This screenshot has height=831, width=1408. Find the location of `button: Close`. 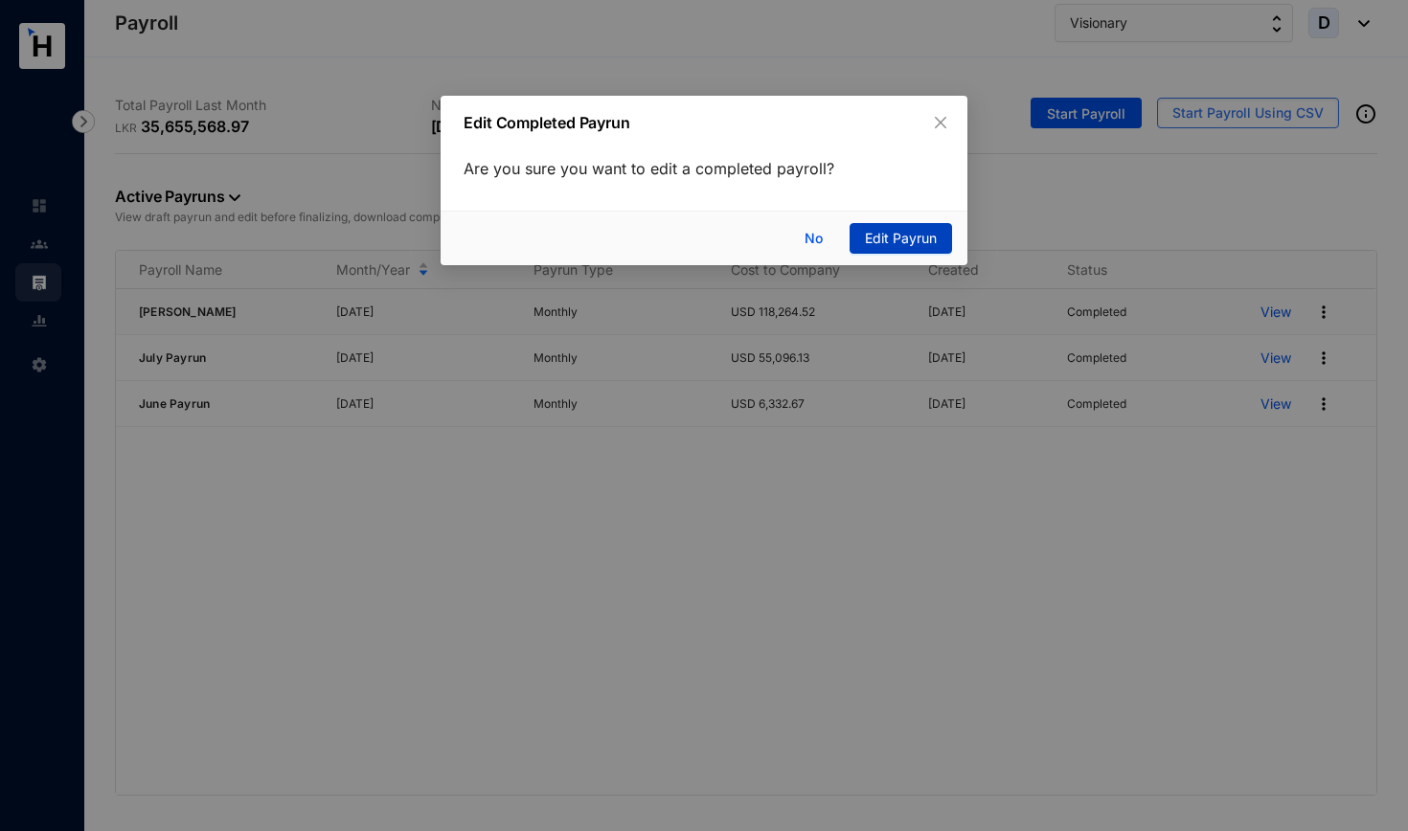

button: Close is located at coordinates (940, 123).